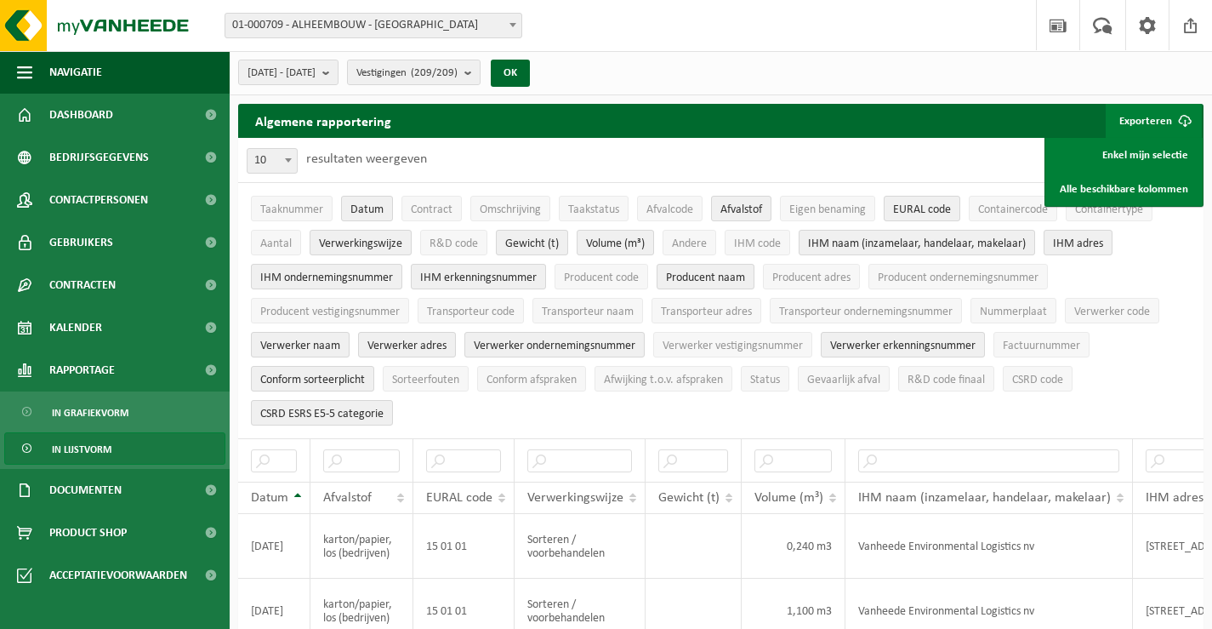 This screenshot has height=629, width=1212. Describe the element at coordinates (732, 344) in the screenshot. I see `button: Verwerker vestigingsnummerVerwerker vestigingsnummer: Activate to sort` at that location.